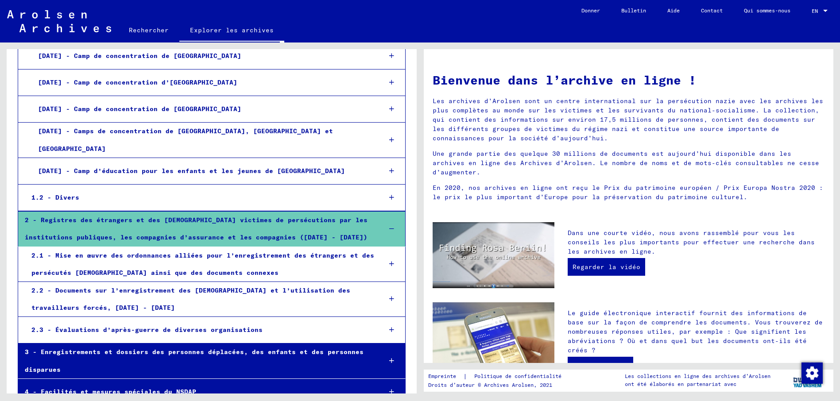  I want to click on p: Droits d’auteur © Archives Arolsen, 2021, so click(500, 385).